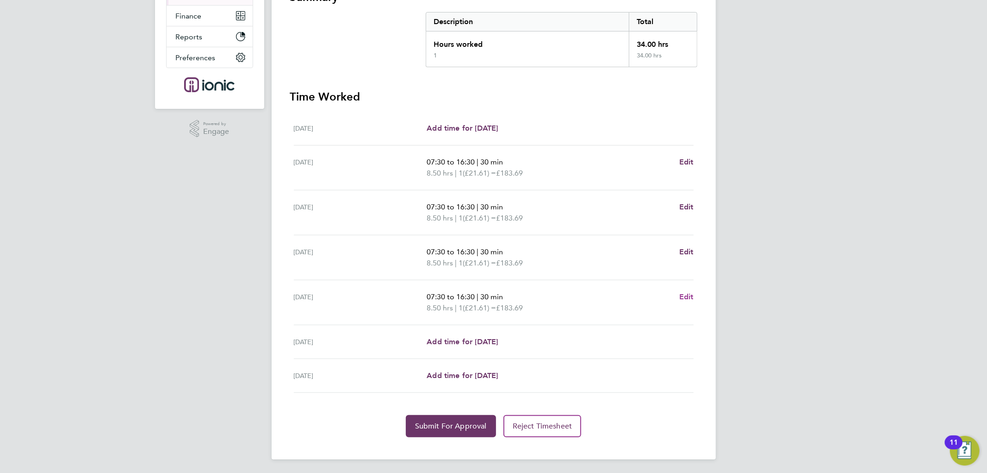  I want to click on div: 11, so click(954, 448).